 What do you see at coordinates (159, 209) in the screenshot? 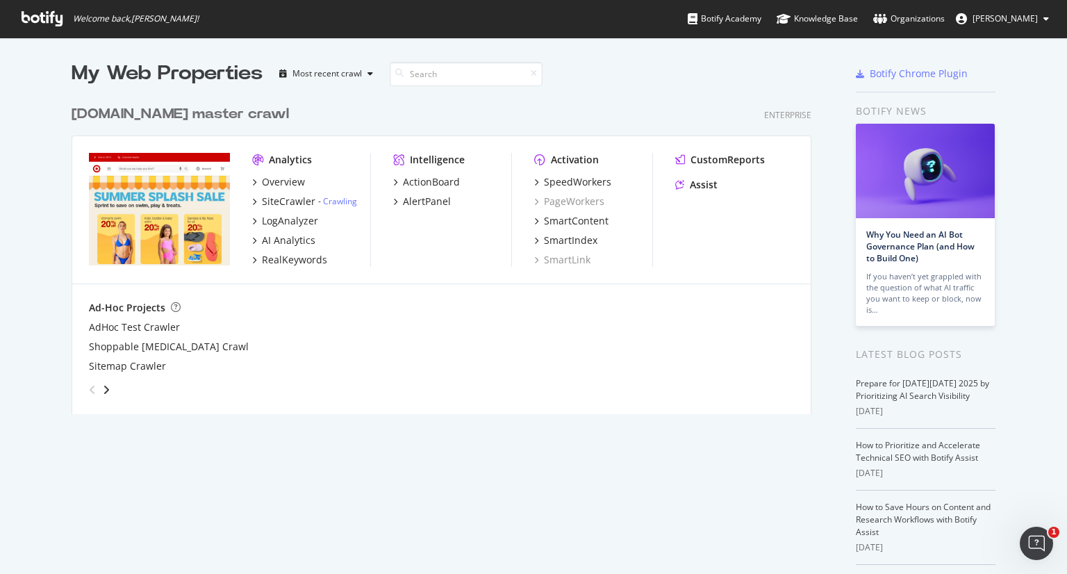
I see `img: www.target.com` at bounding box center [159, 209].